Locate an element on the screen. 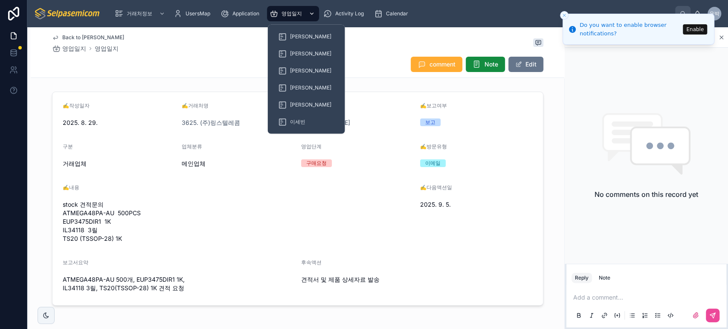  span: 견적서 및 제품 상세자료 발송 is located at coordinates (417, 280).